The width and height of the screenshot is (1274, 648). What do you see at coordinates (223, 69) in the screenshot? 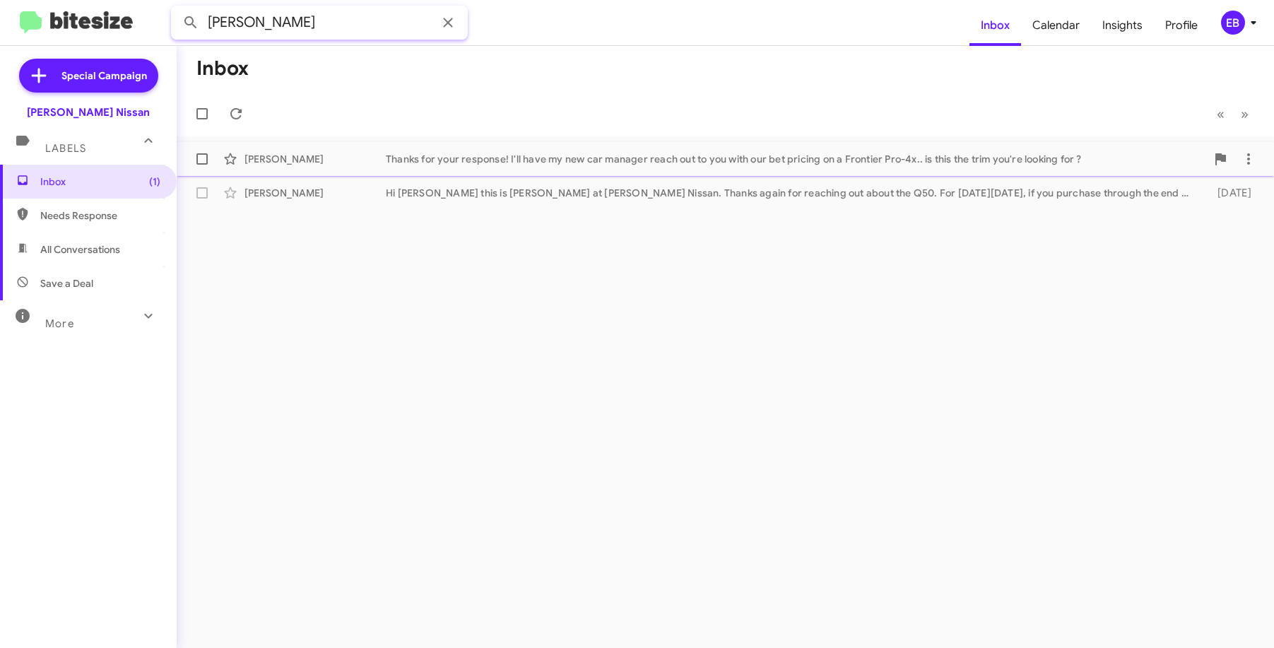
I see `h1: Inbox` at bounding box center [223, 69].